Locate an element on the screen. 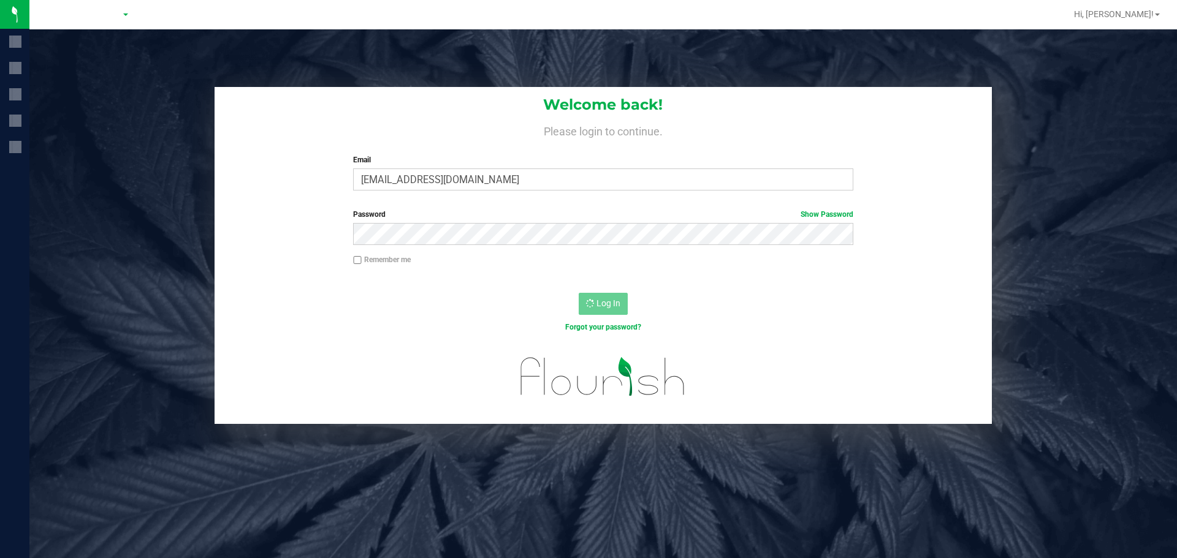 The height and width of the screenshot is (558, 1177). label: Remember me is located at coordinates (382, 260).